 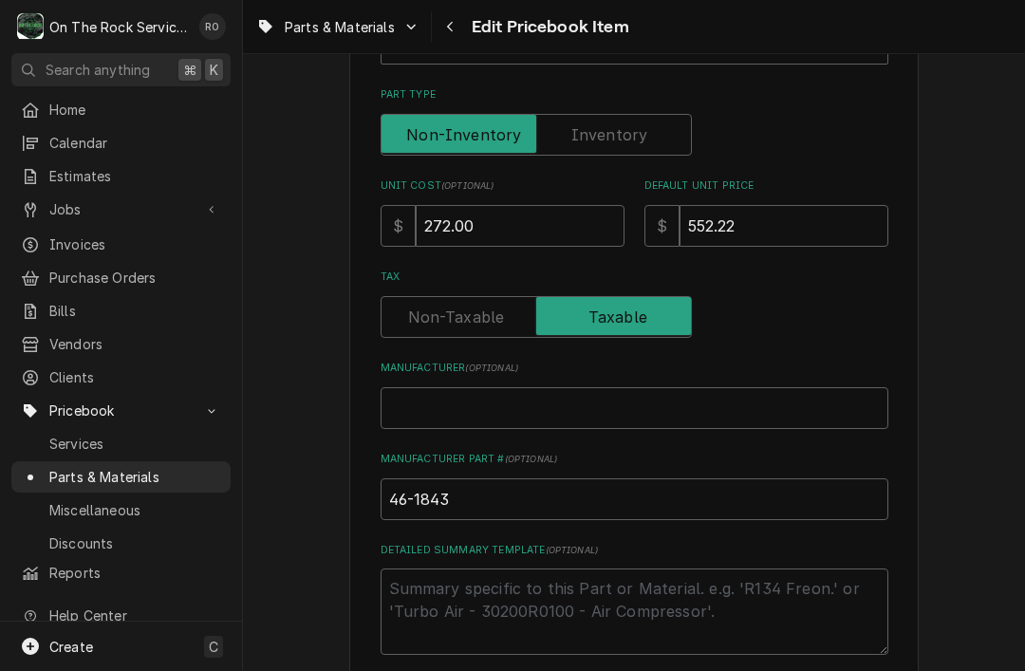 I want to click on div: RO, so click(x=213, y=27).